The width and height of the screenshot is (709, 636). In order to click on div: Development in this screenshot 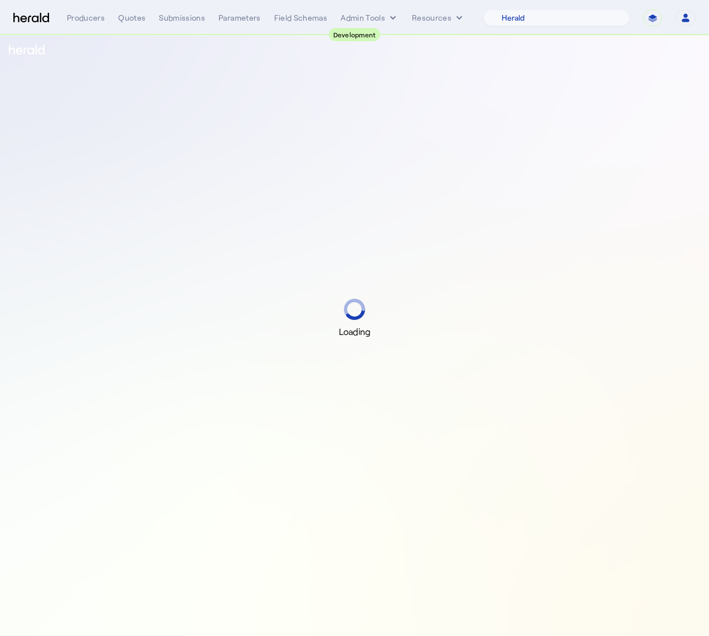, I will do `click(355, 35)`.